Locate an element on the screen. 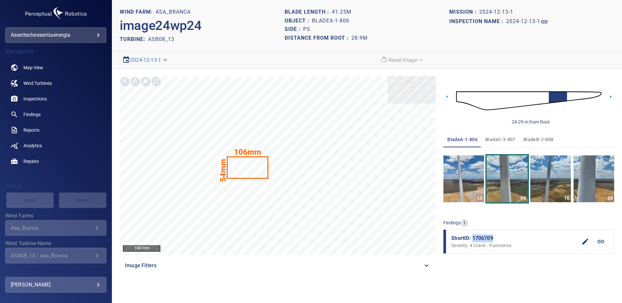 The width and height of the screenshot is (622, 303). label: Wind Turbine Name is located at coordinates (56, 244).